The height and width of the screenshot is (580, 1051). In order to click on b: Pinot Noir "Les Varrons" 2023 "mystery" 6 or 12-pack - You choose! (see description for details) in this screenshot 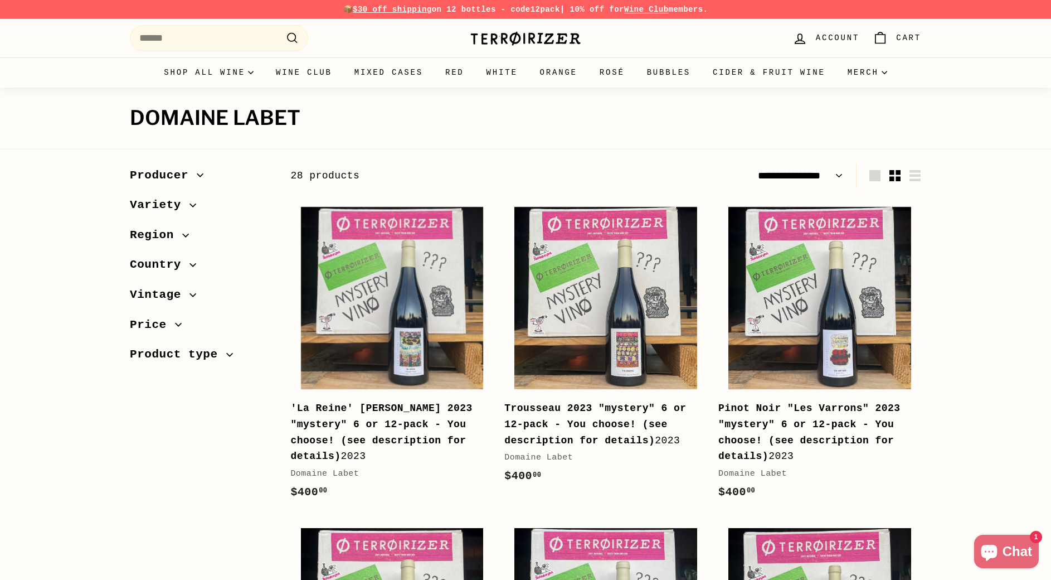, I will do `click(809, 432)`.